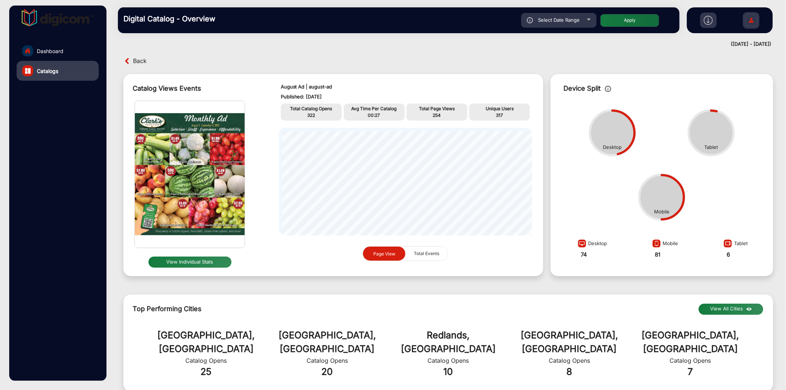 This screenshot has height=390, width=786. What do you see at coordinates (426, 254) in the screenshot?
I see `button: Total Events` at bounding box center [426, 254].